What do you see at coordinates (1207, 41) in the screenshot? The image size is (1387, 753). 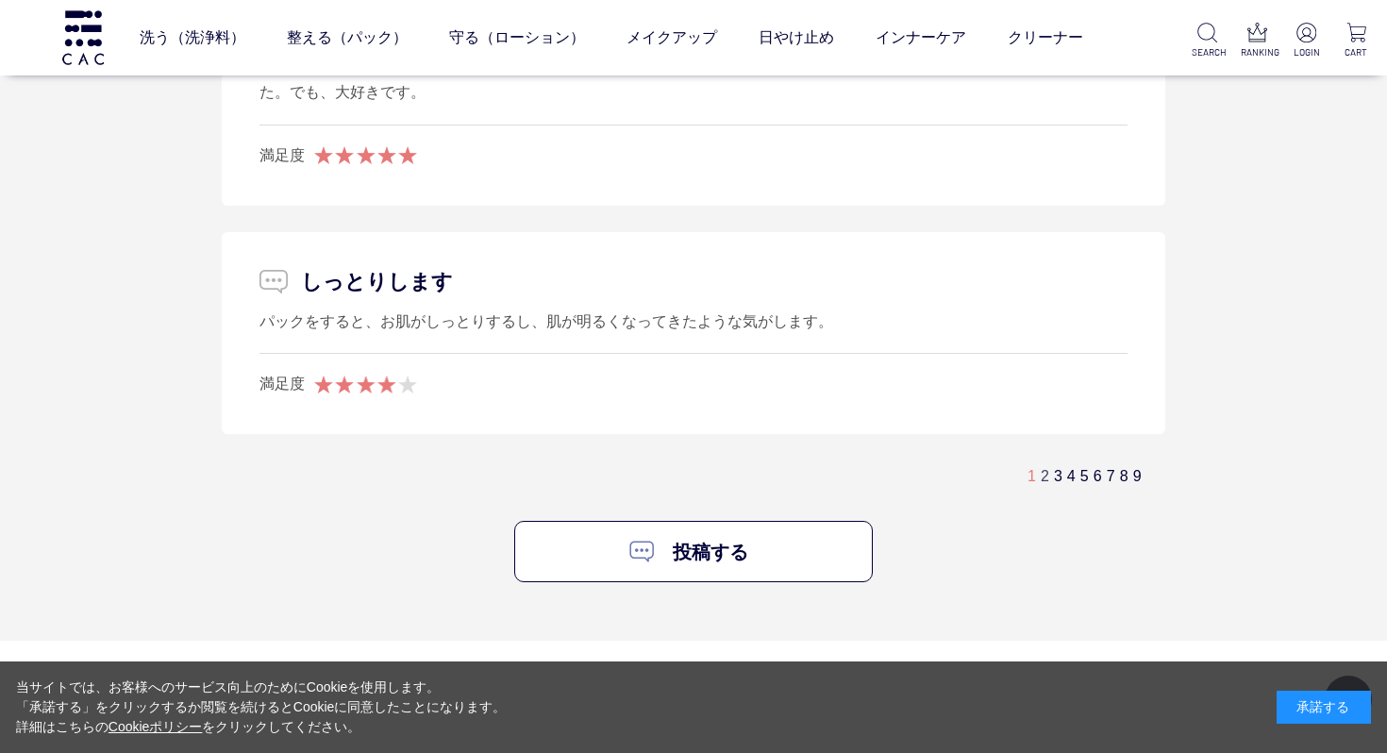 I see `a: SEARCH` at bounding box center [1207, 41].